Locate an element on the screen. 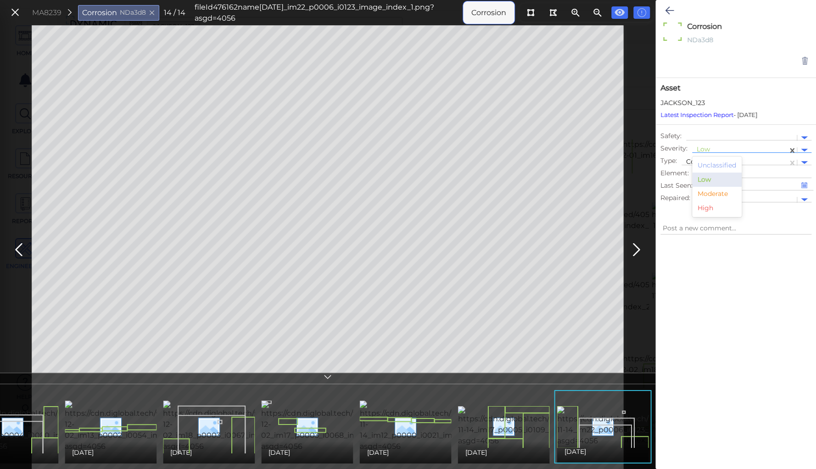  span: Type : is located at coordinates (669, 161).